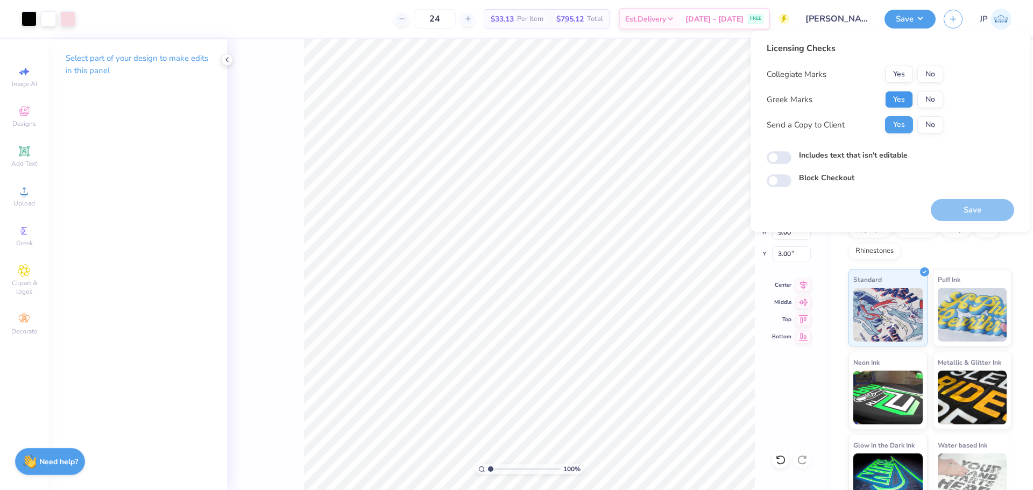 Image resolution: width=1033 pixels, height=490 pixels. Describe the element at coordinates (853, 155) in the screenshot. I see `label: Includes text that isn't editable` at that location.